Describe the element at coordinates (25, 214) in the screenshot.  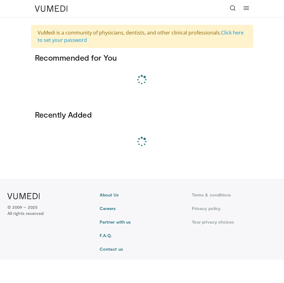
I see `span: All rights reserved` at that location.